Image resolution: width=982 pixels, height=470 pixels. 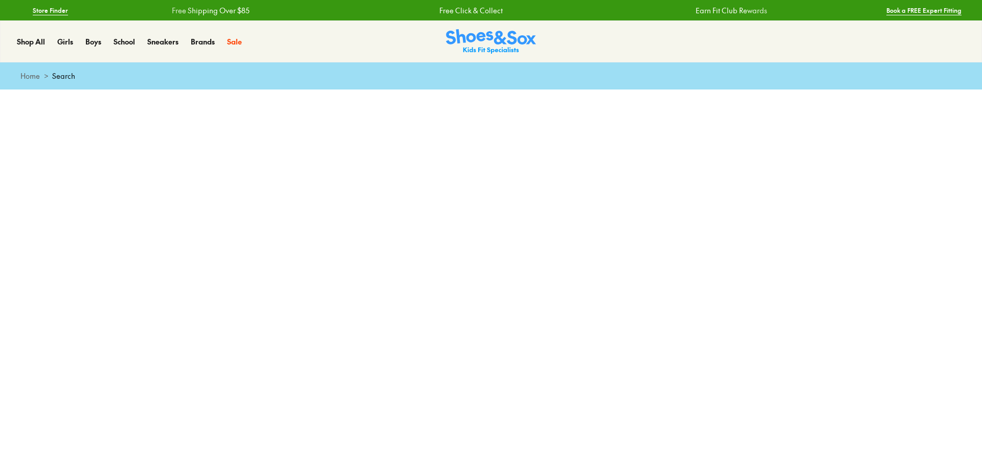 What do you see at coordinates (211, 10) in the screenshot?
I see `a: Free Shipping Over $85` at bounding box center [211, 10].